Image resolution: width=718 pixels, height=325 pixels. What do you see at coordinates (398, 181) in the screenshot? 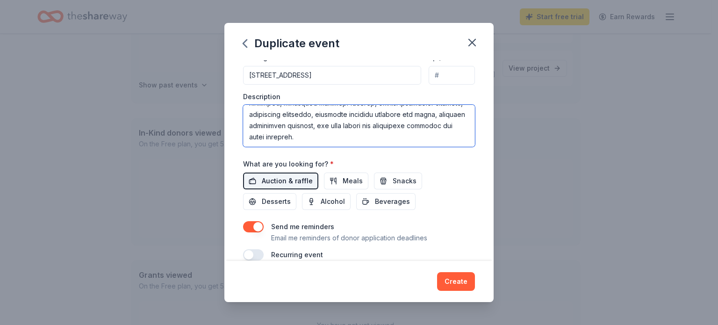
I see `button: Snacks` at bounding box center [398, 181].